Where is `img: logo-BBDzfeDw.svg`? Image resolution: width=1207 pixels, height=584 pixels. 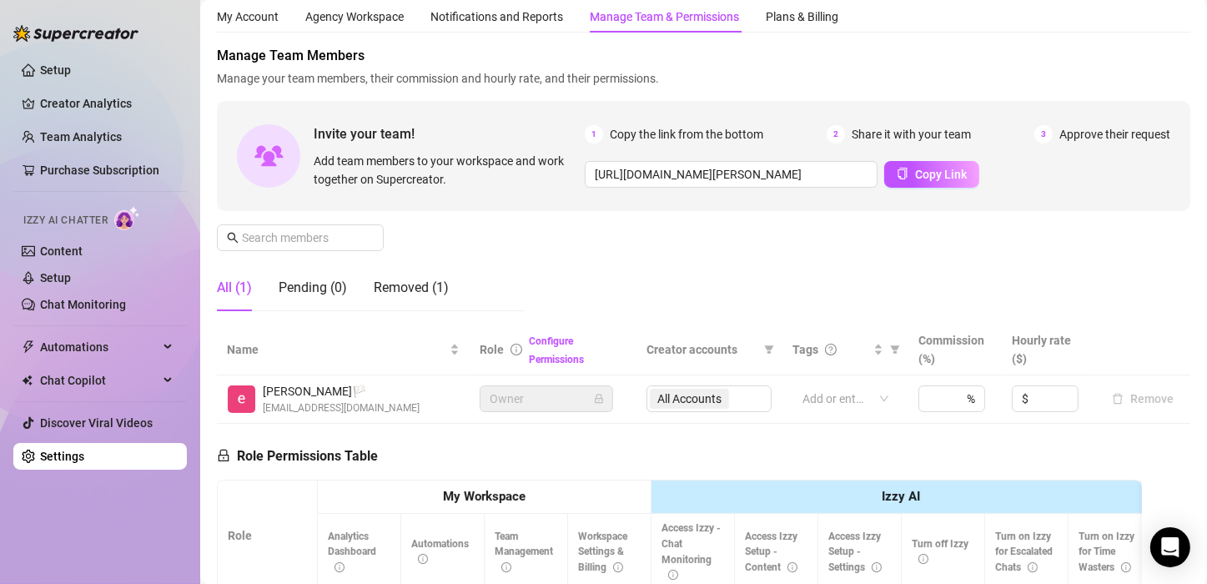 img: logo-BBDzfeDw.svg is located at coordinates (76, 33).